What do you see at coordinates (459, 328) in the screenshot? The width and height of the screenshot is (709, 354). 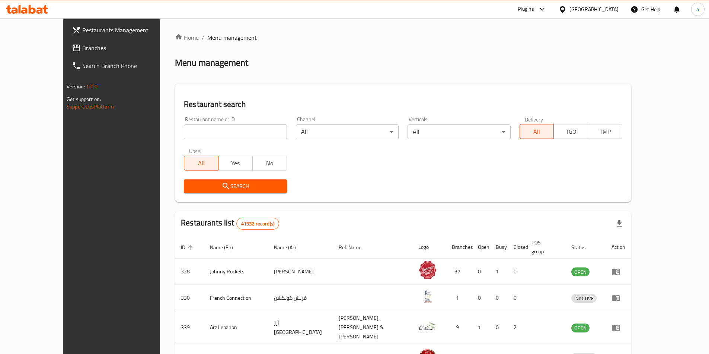 I see `td: 9` at bounding box center [459, 328].